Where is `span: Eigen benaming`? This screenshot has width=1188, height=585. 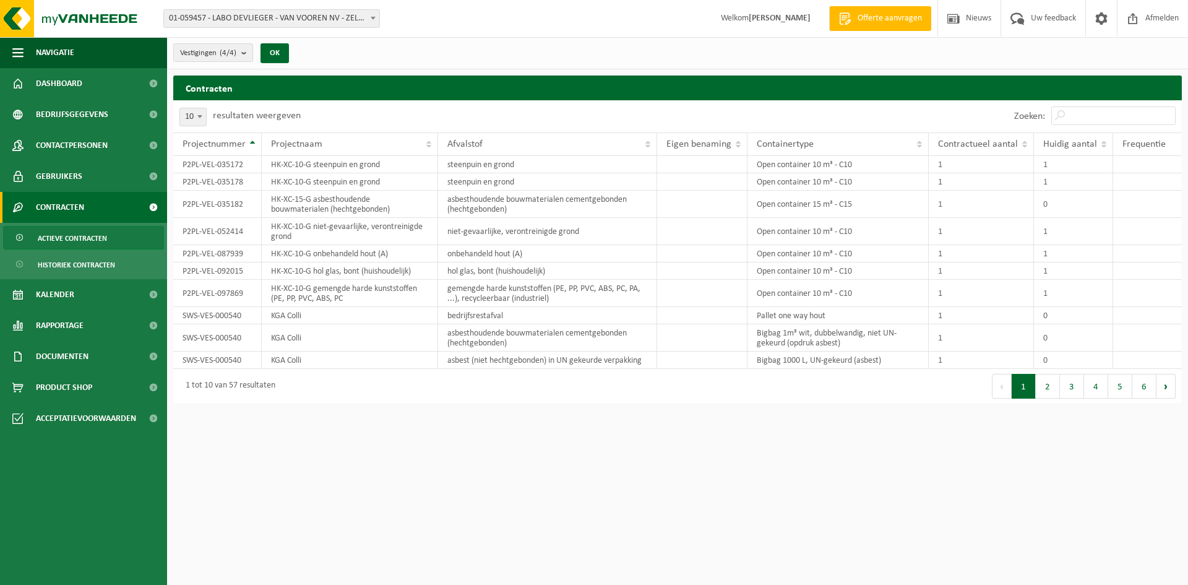 span: Eigen benaming is located at coordinates (699, 144).